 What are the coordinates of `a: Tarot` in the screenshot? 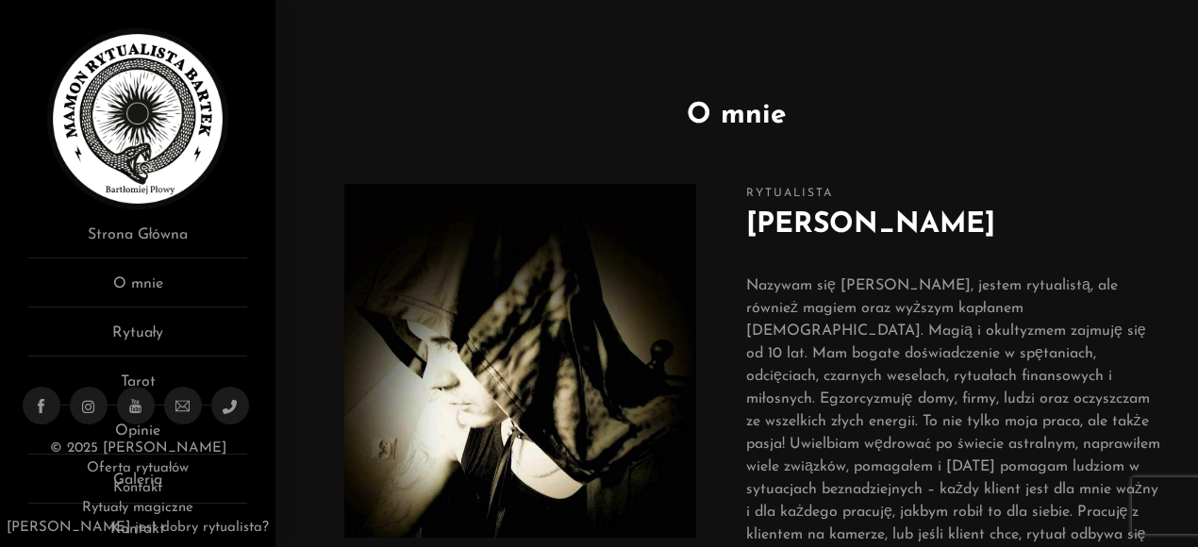 It's located at (138, 388).